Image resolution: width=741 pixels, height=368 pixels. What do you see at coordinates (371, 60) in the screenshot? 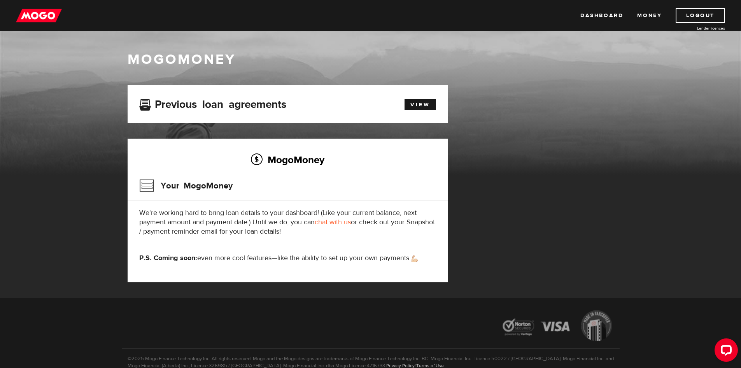
I see `h1: MogoMoney` at bounding box center [371, 60].